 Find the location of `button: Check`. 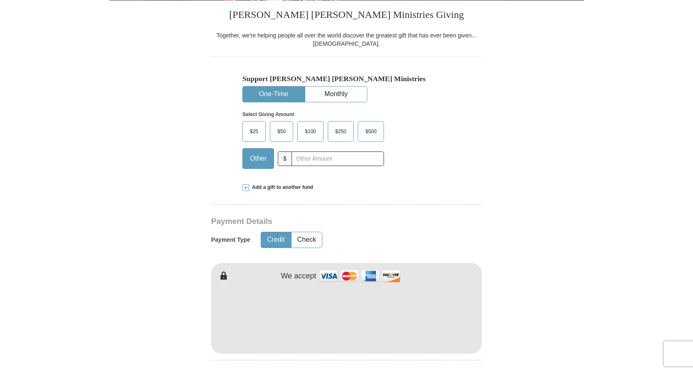

button: Check is located at coordinates (307, 240).